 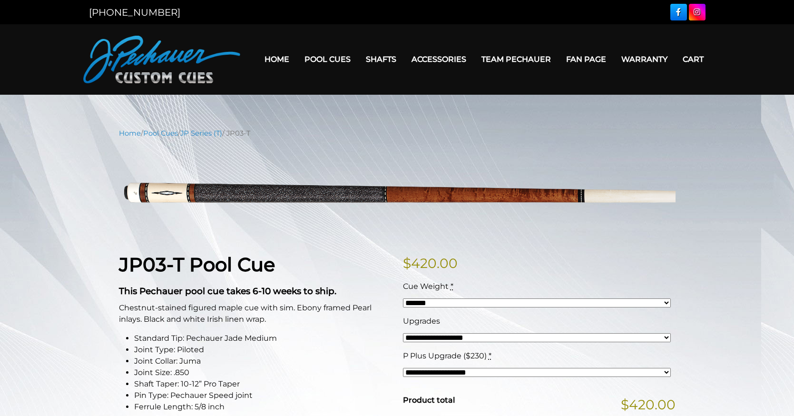 What do you see at coordinates (644, 59) in the screenshot?
I see `a: Warranty` at bounding box center [644, 59].